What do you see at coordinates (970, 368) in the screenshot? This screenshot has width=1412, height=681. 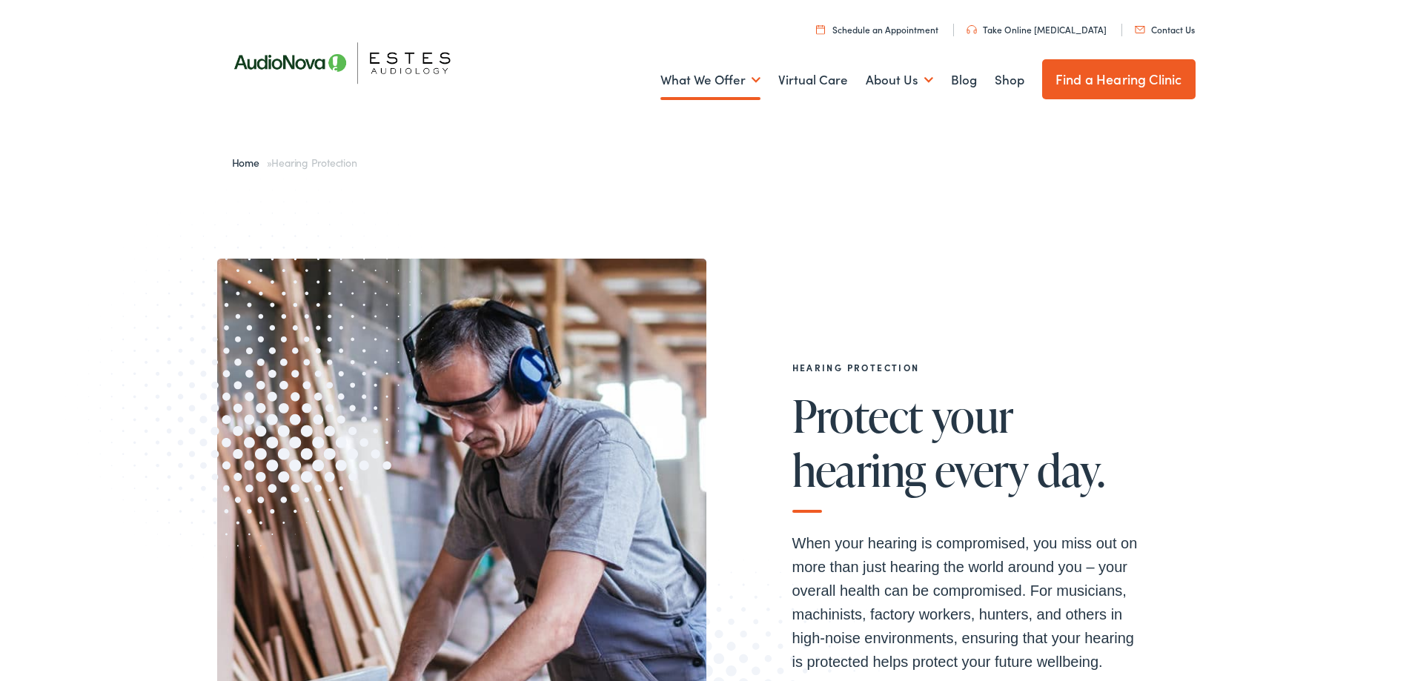 I see `h2: Hearing Protection` at bounding box center [970, 368].